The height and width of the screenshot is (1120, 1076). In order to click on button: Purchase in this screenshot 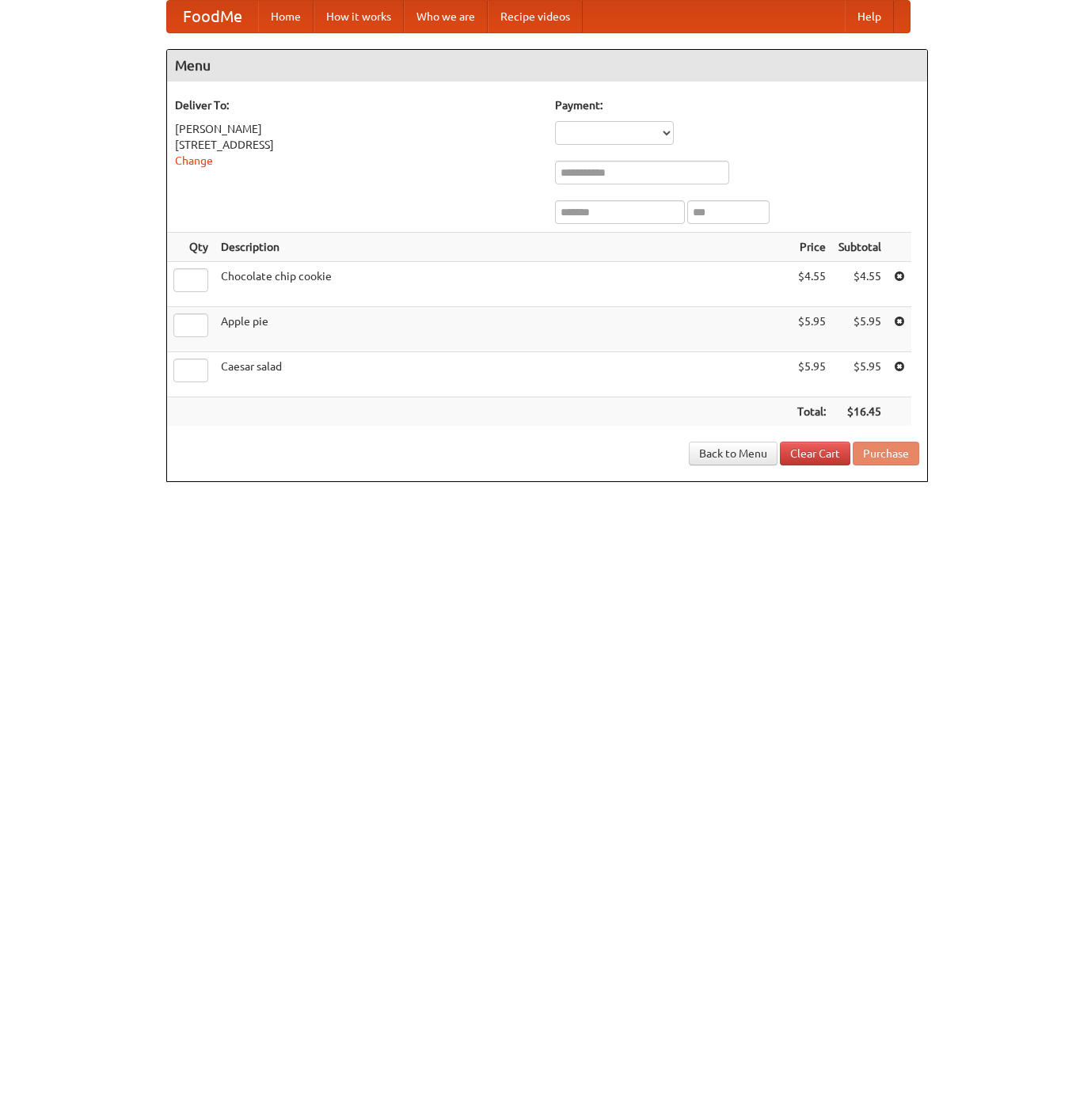, I will do `click(886, 454)`.